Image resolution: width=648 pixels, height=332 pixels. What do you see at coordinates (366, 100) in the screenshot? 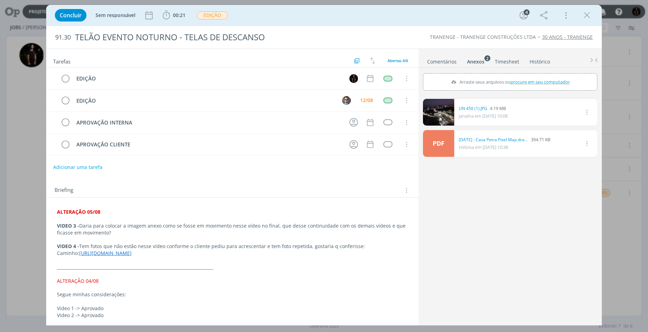
I see `div: 12/08` at bounding box center [366, 100].